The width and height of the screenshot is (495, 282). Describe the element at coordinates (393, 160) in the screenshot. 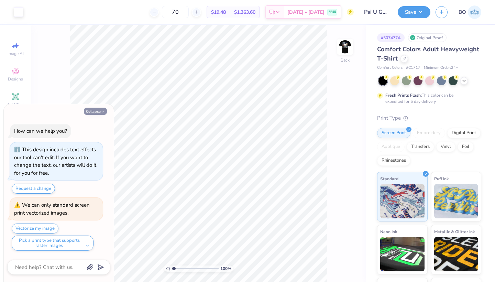

I see `div: Rhinestones` at that location.